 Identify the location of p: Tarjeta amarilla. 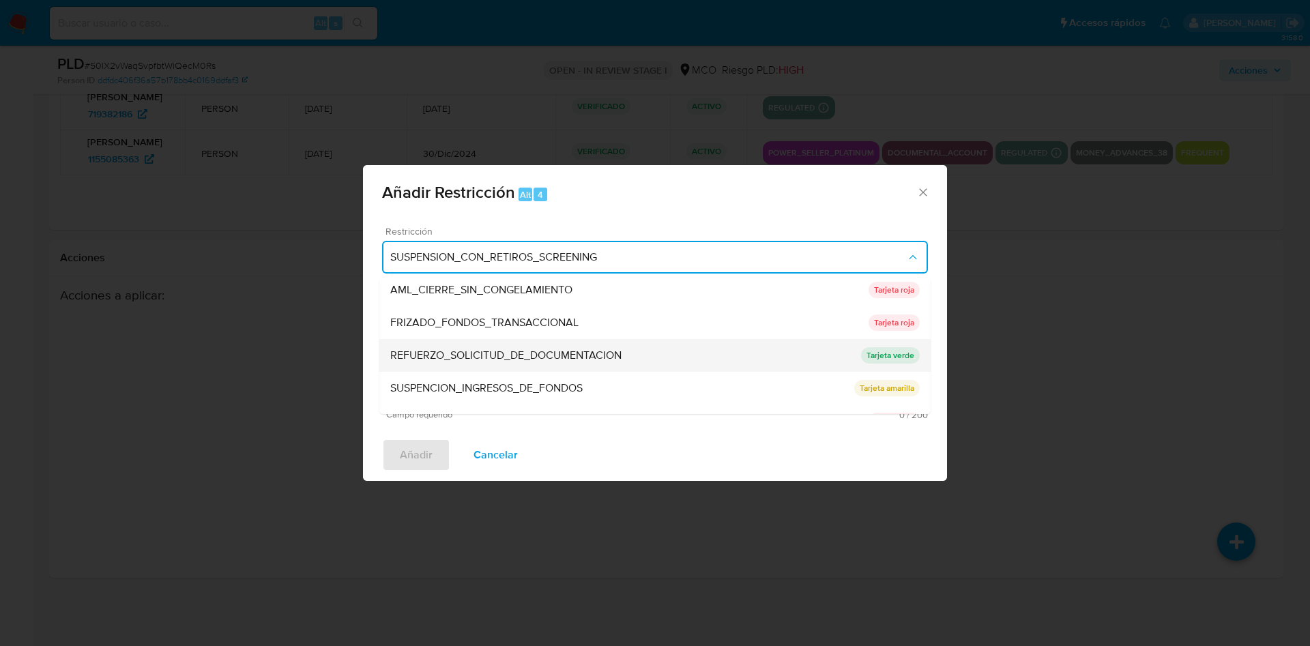
(887, 388).